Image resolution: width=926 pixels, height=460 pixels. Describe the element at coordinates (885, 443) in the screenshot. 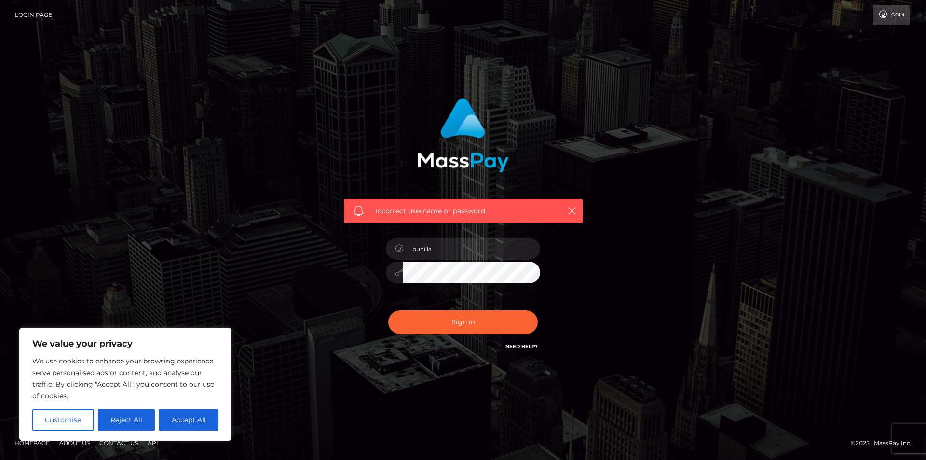

I see `div: © 2025 , MassPay Inc.` at that location.